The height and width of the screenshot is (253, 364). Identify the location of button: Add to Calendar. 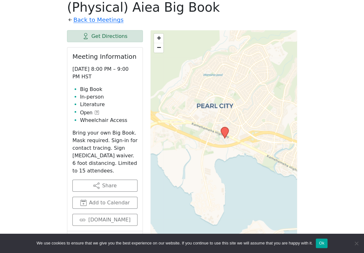
(105, 203).